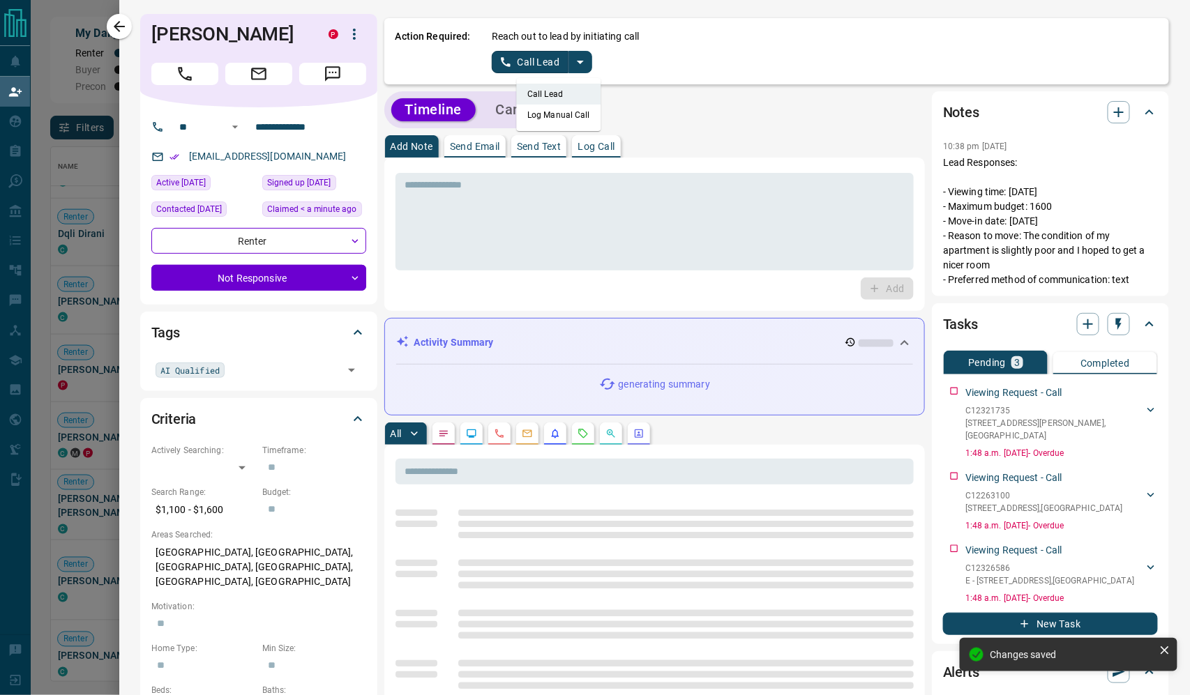  Describe the element at coordinates (411, 146) in the screenshot. I see `p: Add Note` at that location.